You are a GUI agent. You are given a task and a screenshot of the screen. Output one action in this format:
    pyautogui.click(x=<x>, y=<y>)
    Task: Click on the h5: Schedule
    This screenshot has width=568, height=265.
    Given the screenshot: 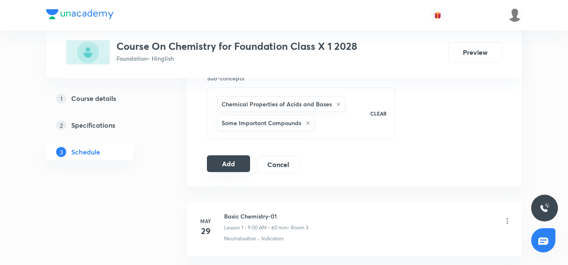 What is the action you would take?
    pyautogui.click(x=85, y=152)
    